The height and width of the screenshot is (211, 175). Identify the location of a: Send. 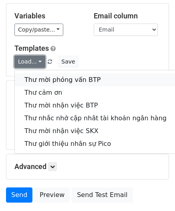
(19, 195).